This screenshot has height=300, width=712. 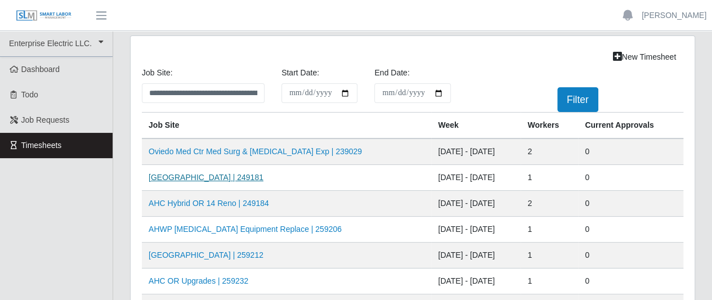 I want to click on button: Filter, so click(x=578, y=100).